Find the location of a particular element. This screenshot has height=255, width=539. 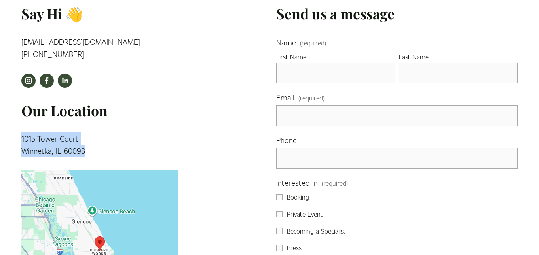

div: Last Name is located at coordinates (458, 57).